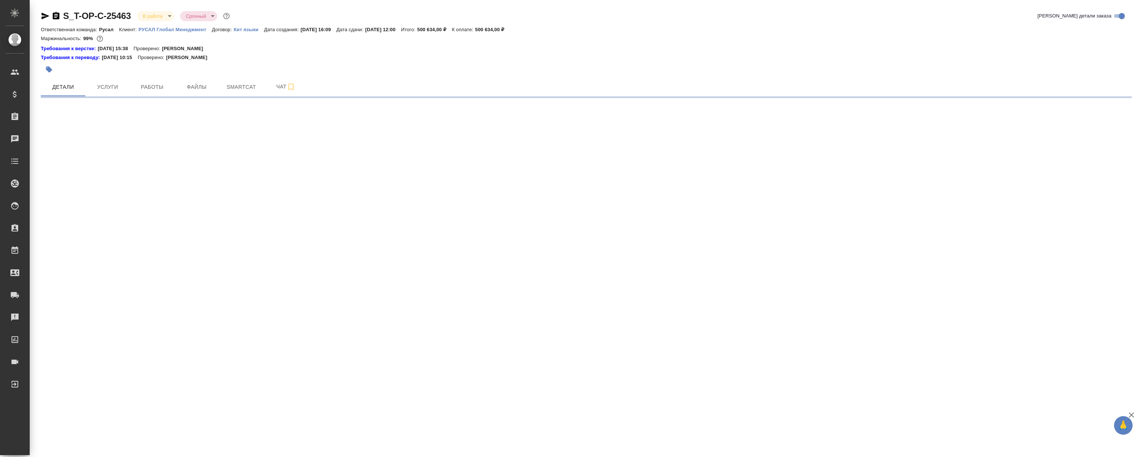  What do you see at coordinates (175, 29) in the screenshot?
I see `p: РУСАЛ Глобал Менеджмент` at bounding box center [175, 29].